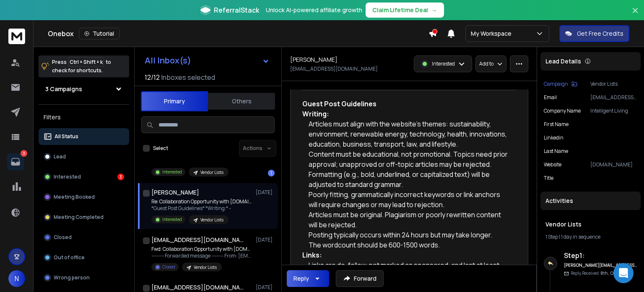 The width and height of the screenshot is (644, 292). Describe the element at coordinates (600, 34) in the screenshot. I see `p: Get Free Credits` at that location.